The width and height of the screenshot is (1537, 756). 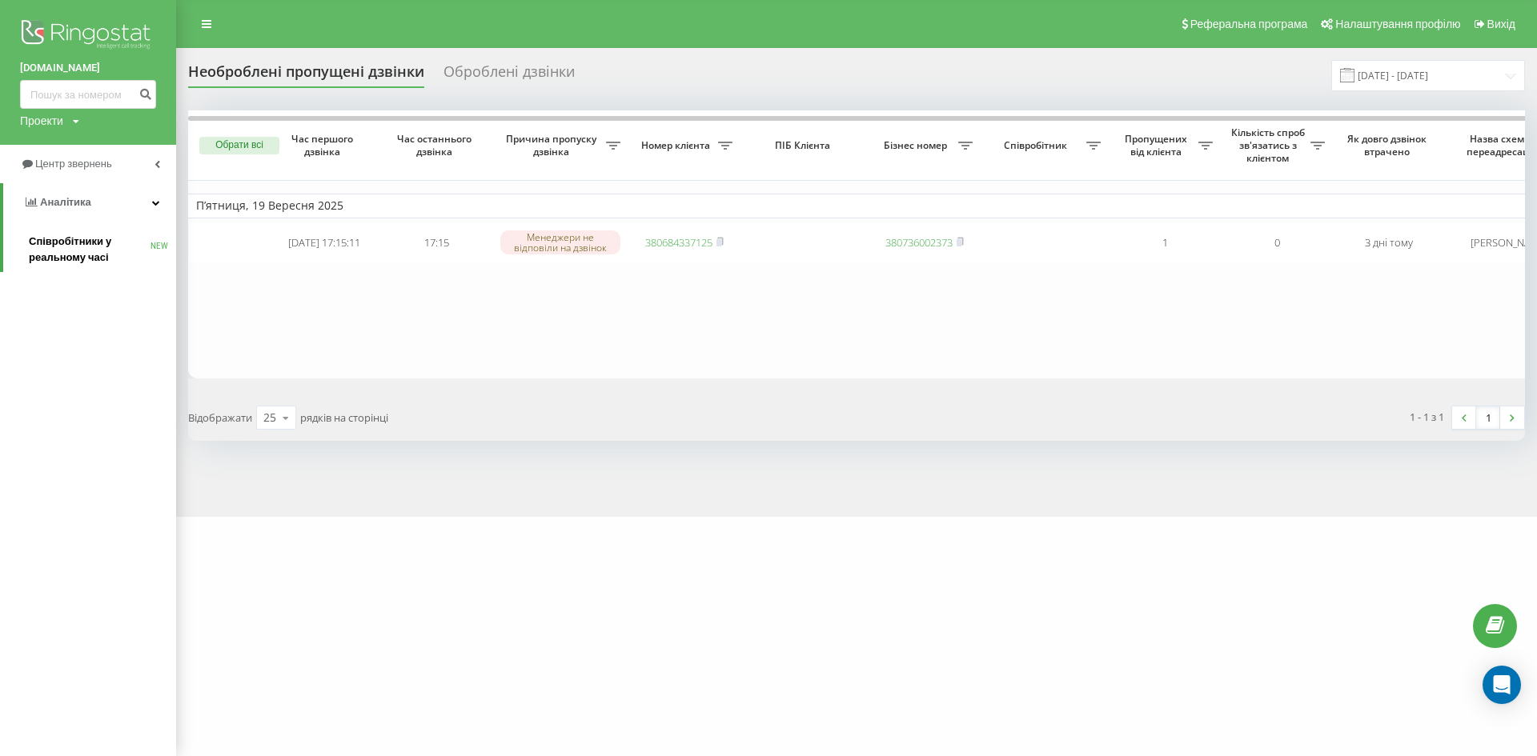 I want to click on span: Кількість спроб зв'язатись з клієнтом, so click(x=1270, y=145).